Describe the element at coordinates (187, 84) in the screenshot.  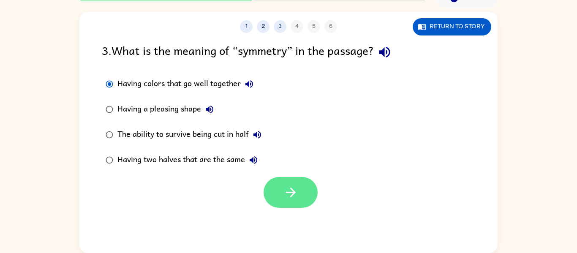
I see `div: Having colors that go well together` at that location.